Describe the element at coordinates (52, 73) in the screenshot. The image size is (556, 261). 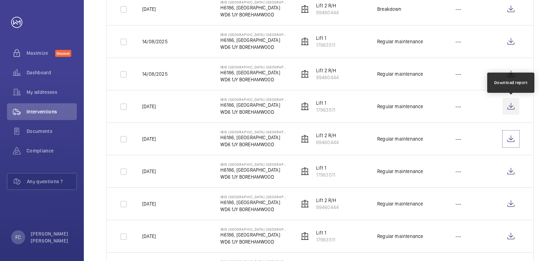
I see `span: Dashboard` at that location.